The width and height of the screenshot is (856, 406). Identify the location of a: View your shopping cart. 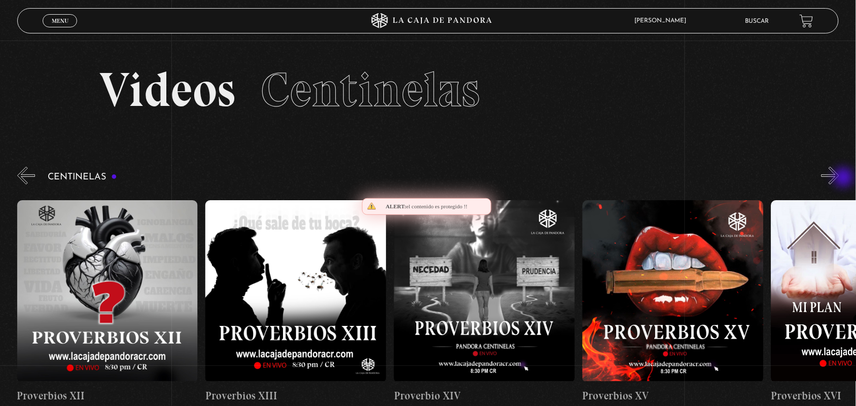
(806, 21).